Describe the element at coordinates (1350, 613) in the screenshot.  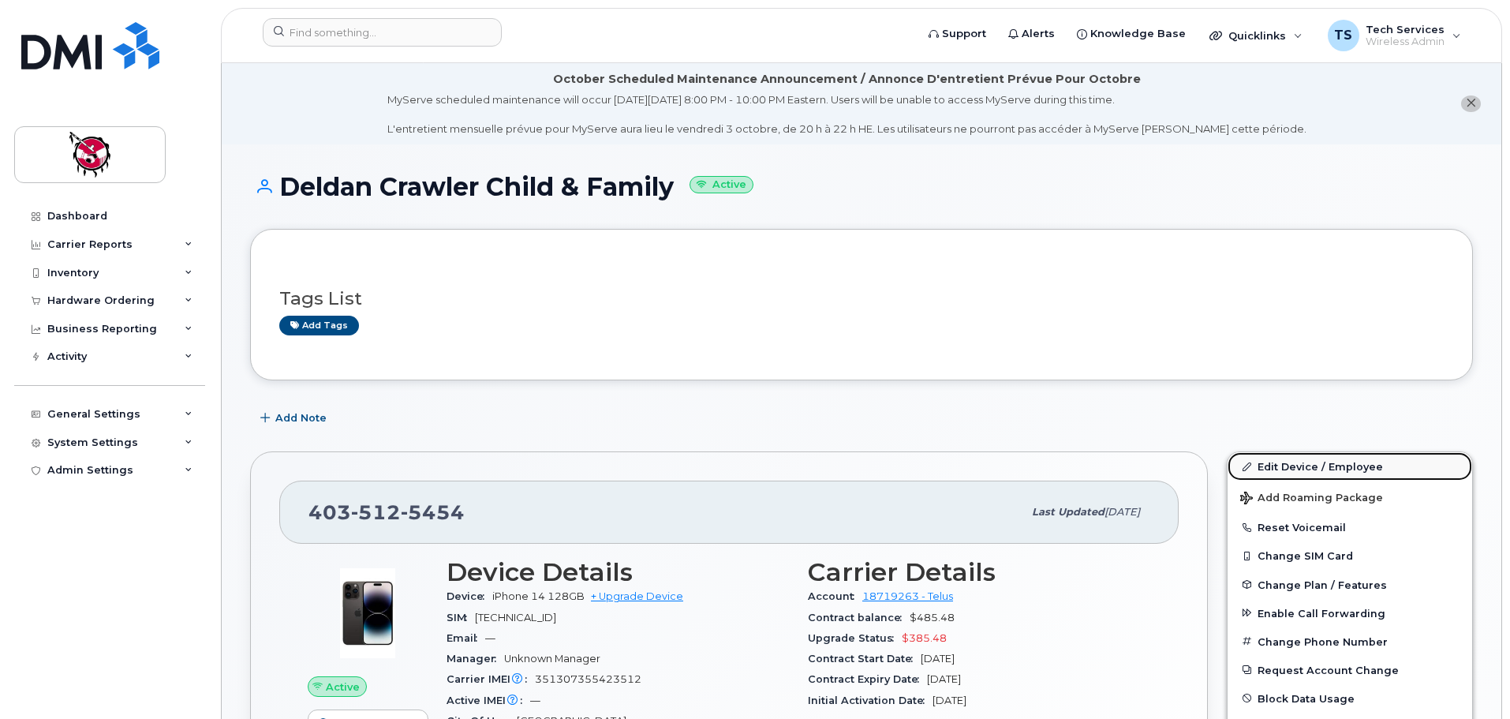
I see `button: Enable Call Forwarding` at that location.